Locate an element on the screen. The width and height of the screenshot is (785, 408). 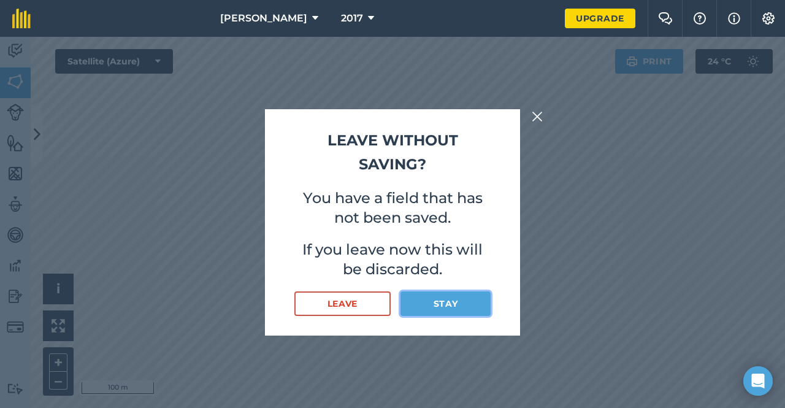
img: A cog icon is located at coordinates (769, 18).